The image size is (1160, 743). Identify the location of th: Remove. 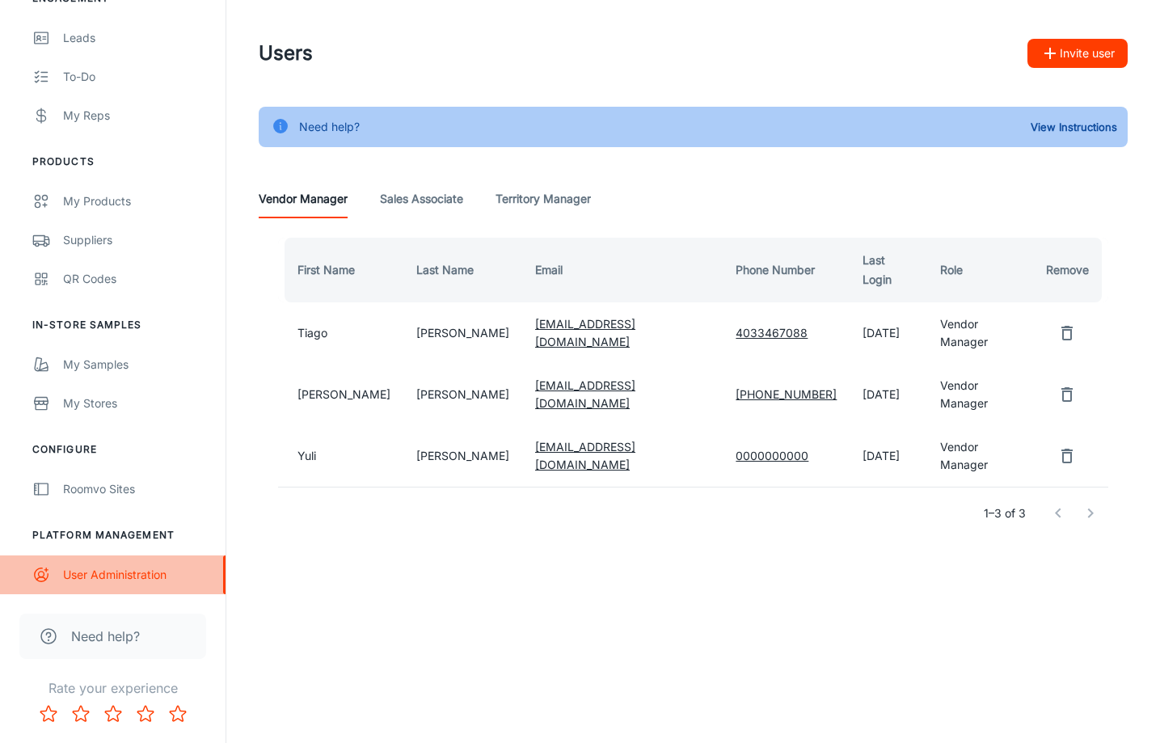
(1071, 270).